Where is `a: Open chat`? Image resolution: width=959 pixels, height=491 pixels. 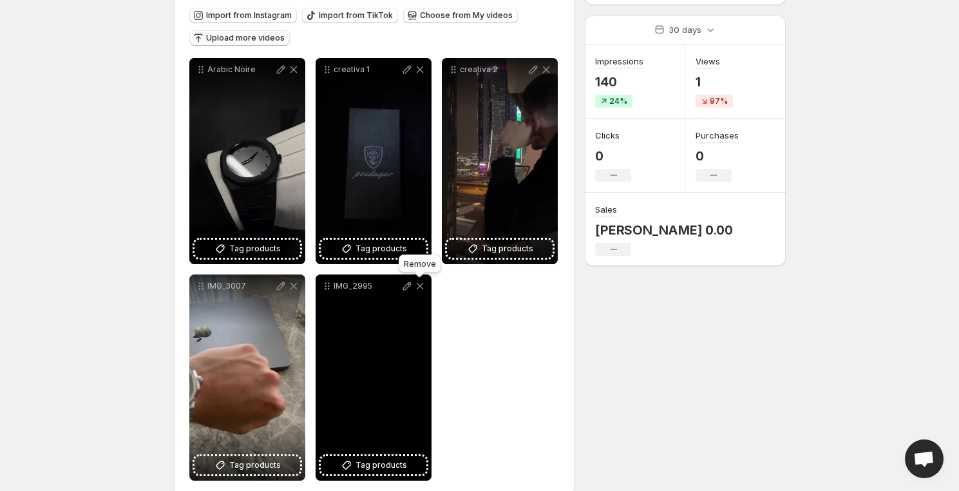
a: Open chat is located at coordinates (924, 459).